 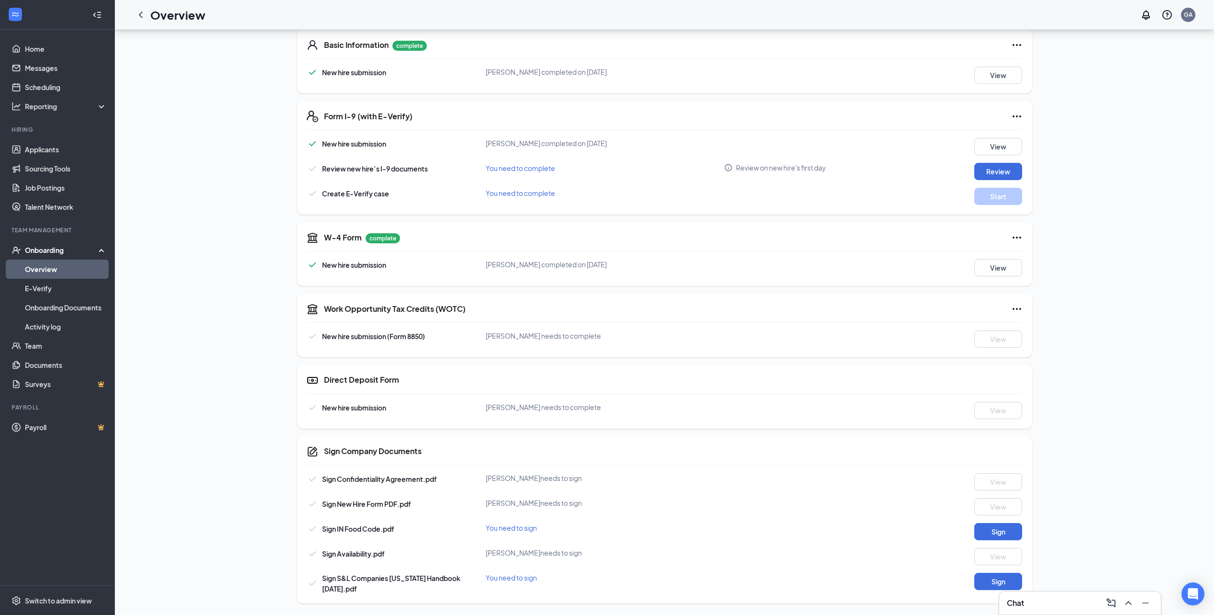 What do you see at coordinates (373, 336) in the screenshot?
I see `span: New hire submission (Form 8850)` at bounding box center [373, 336].